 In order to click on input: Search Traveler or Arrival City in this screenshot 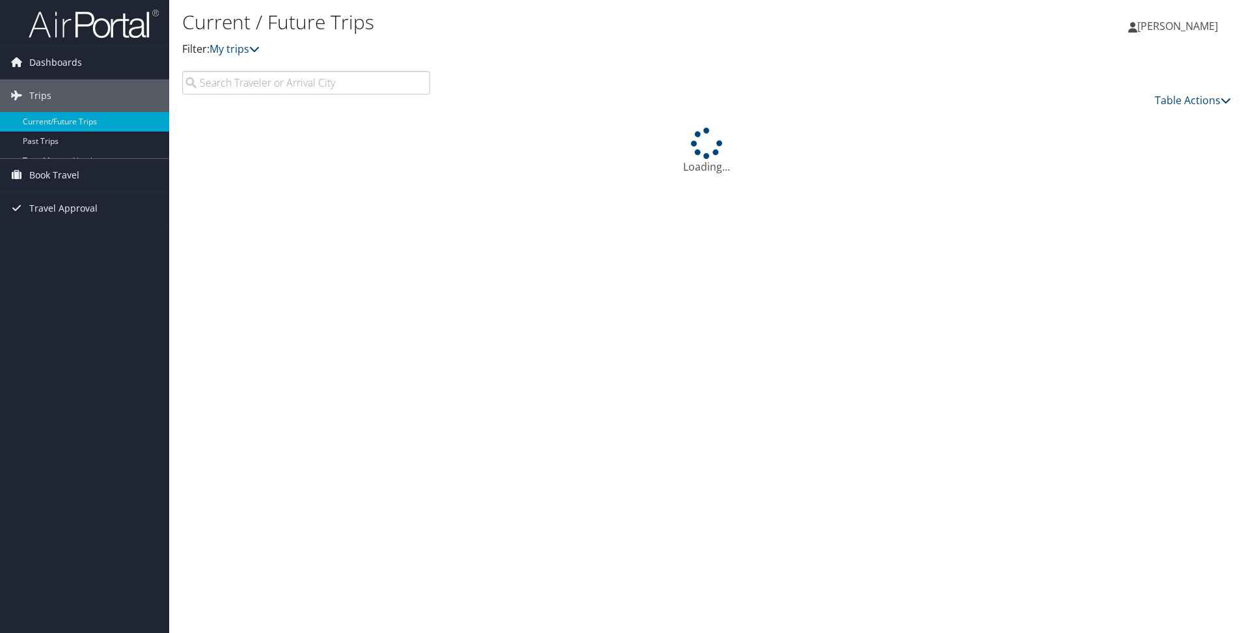, I will do `click(306, 83)`.